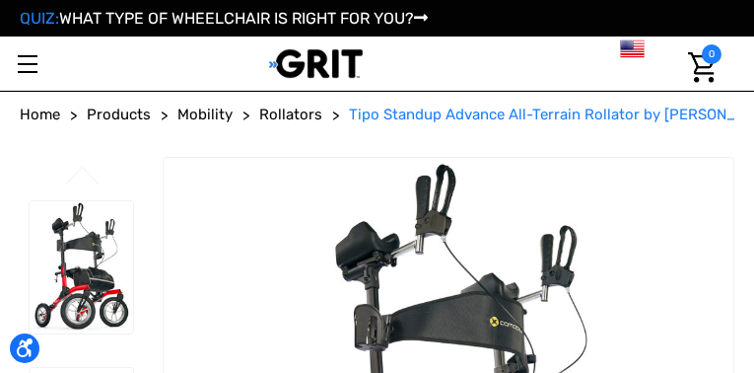 This screenshot has width=754, height=373. Describe the element at coordinates (632, 48) in the screenshot. I see `img: us.png` at that location.